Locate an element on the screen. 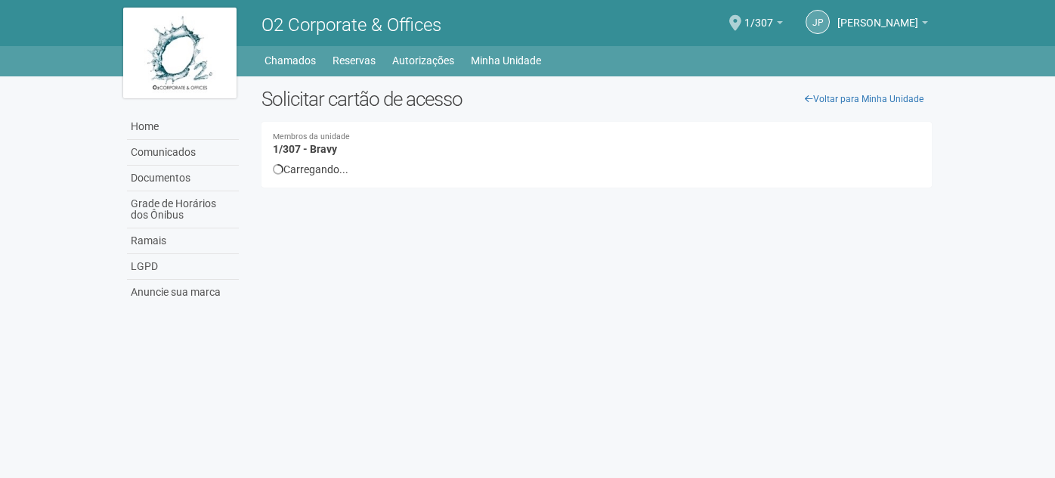 This screenshot has height=478, width=1055. a: Reservas is located at coordinates (354, 60).